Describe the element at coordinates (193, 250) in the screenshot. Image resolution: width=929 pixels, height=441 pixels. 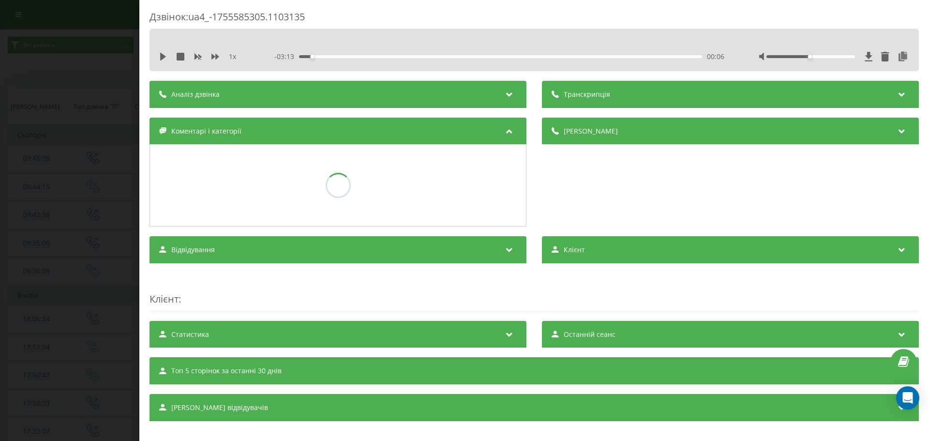
I see `span: Відвідування` at that location.